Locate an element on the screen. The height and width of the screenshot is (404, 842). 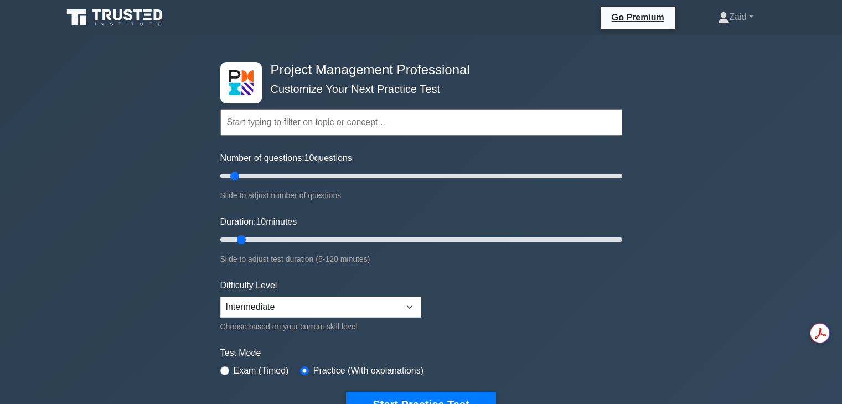
a: Zaid is located at coordinates (736, 17).